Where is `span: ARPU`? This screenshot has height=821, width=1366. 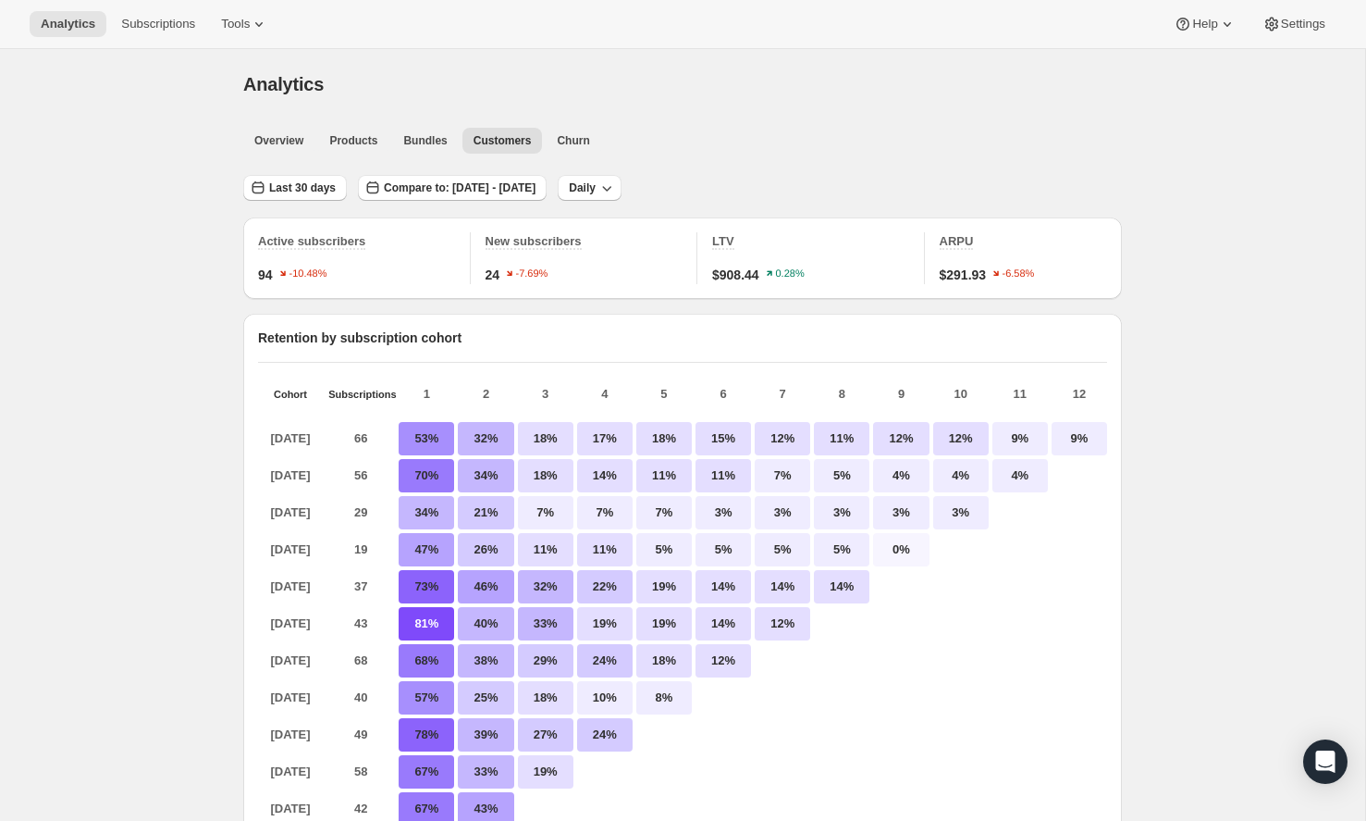 span: ARPU is located at coordinates (957, 241).